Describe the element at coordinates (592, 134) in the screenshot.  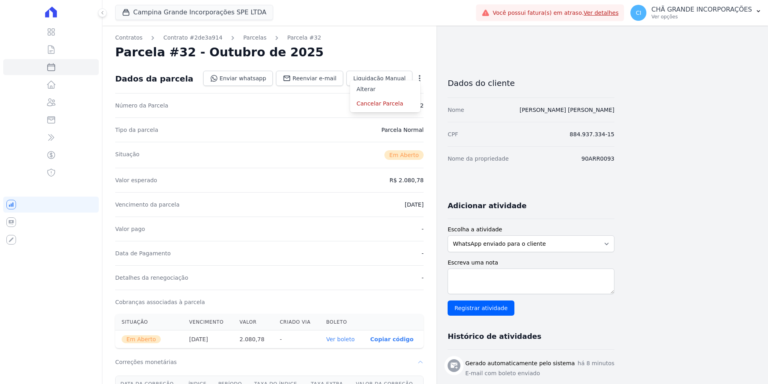
I see `dd: 884.937.334-15` at that location.